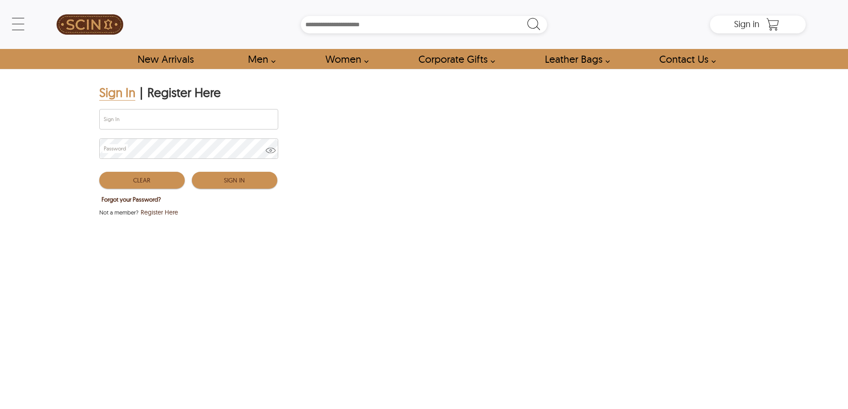 The height and width of the screenshot is (409, 848). Describe the element at coordinates (747, 25) in the screenshot. I see `a: Sign in` at that location.